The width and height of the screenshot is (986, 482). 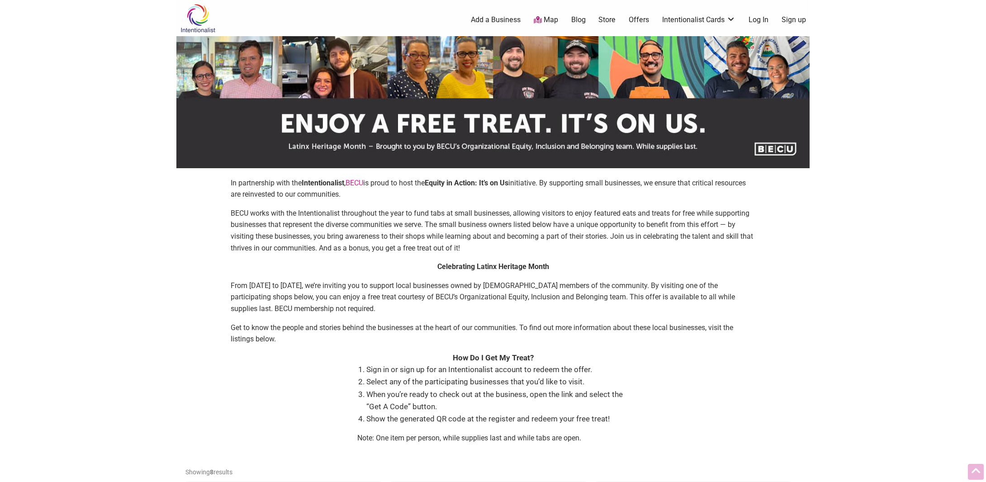 I want to click on a: BECU, so click(x=354, y=183).